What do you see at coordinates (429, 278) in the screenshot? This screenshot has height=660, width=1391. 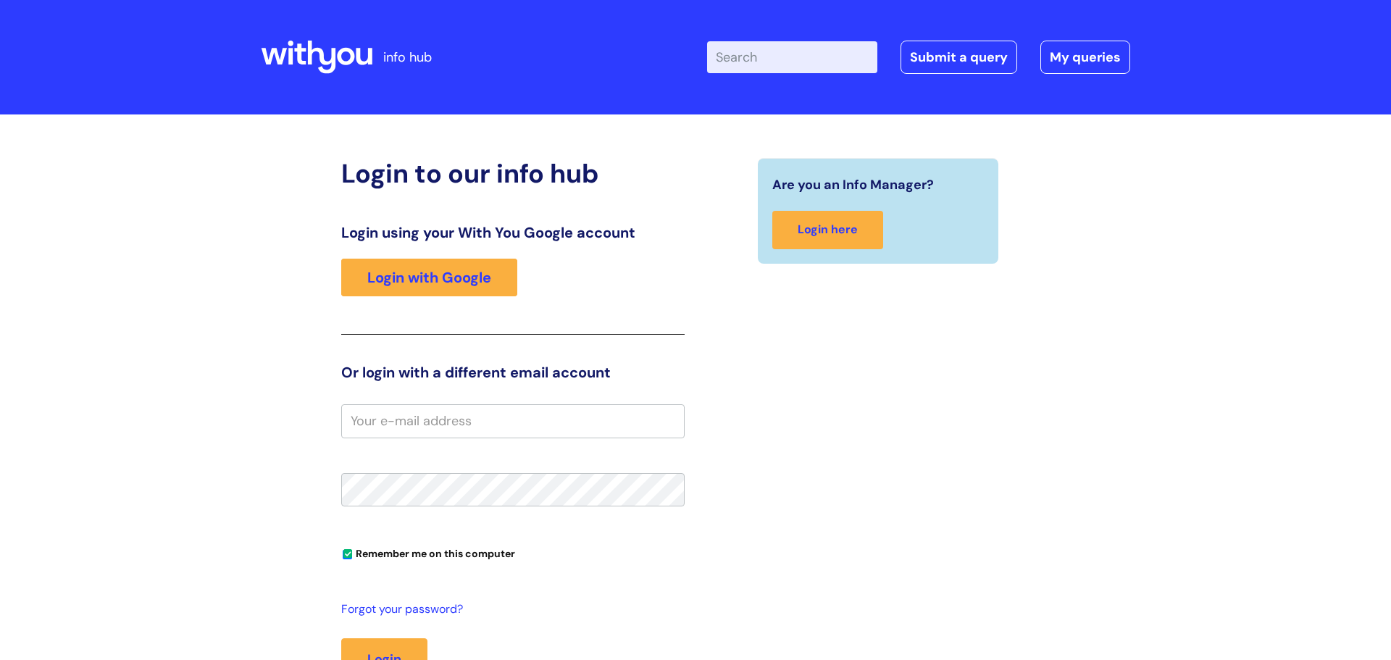 I see `a: Login with Google` at bounding box center [429, 278].